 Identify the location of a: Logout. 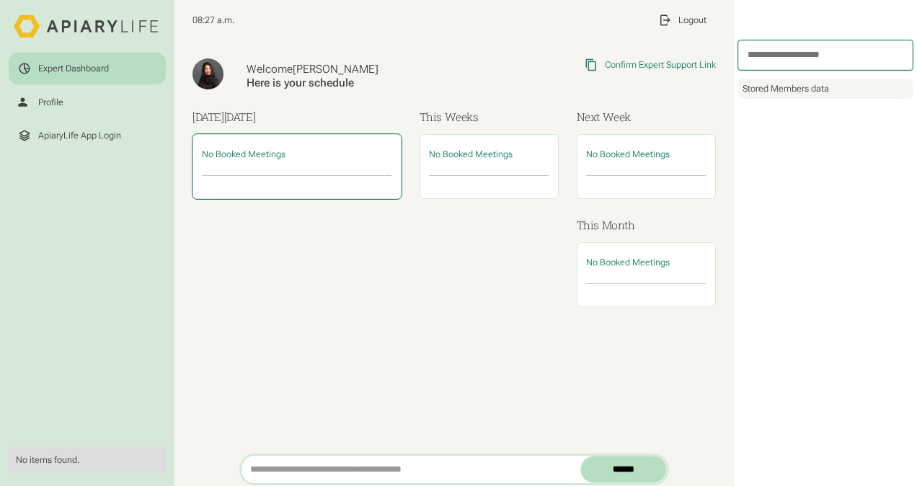
(683, 19).